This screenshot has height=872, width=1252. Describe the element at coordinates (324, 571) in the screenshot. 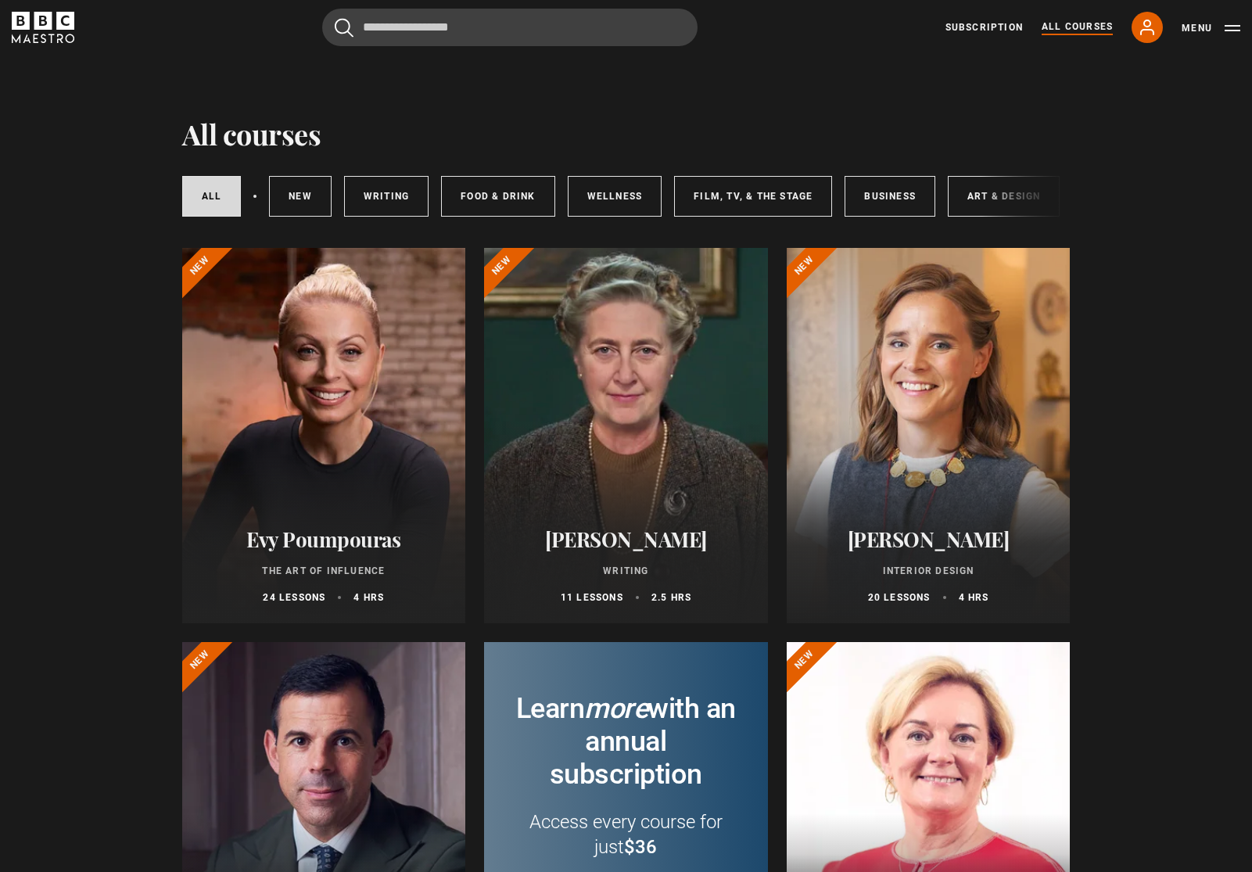

I see `p: The Art of Influence` at that location.